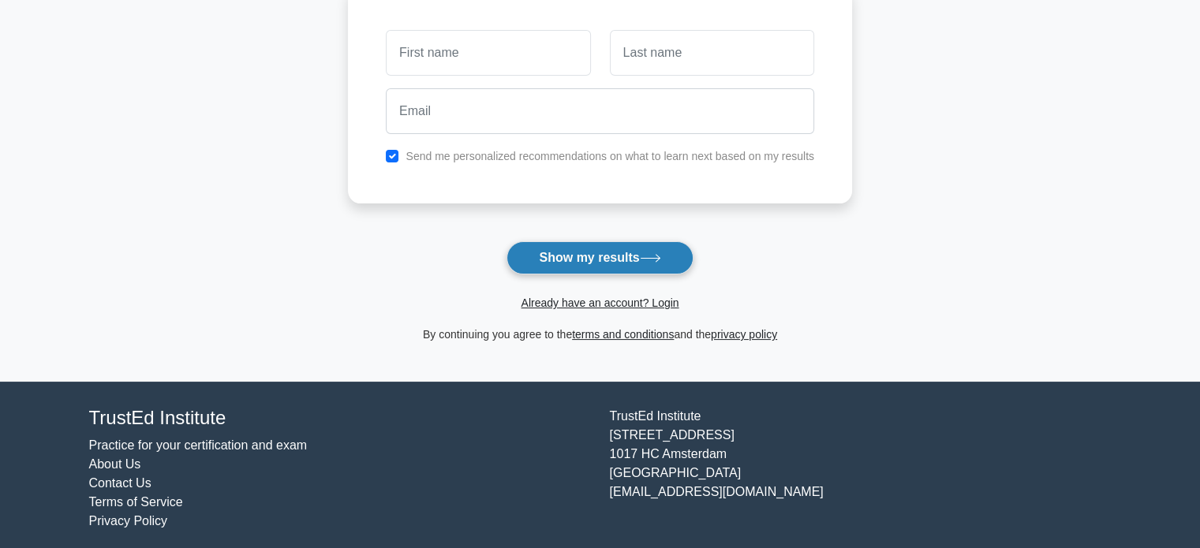 The width and height of the screenshot is (1200, 548). I want to click on a: Practice for your certification and exam, so click(198, 445).